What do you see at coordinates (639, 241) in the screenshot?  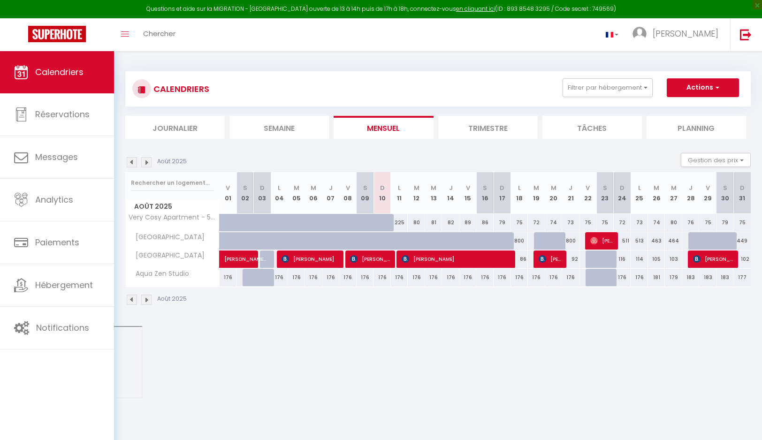 I see `div: 513` at bounding box center [639, 241].